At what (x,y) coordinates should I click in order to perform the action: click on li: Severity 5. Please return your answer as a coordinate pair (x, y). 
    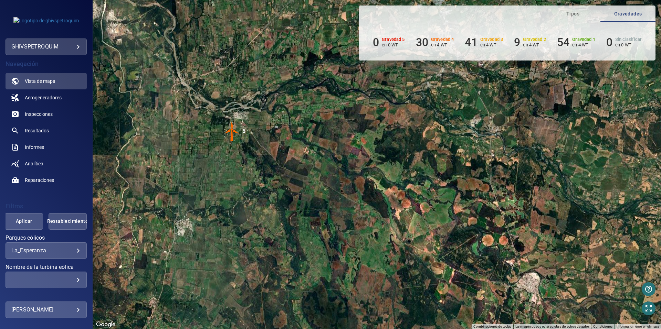
    Looking at the image, I should click on (389, 42).